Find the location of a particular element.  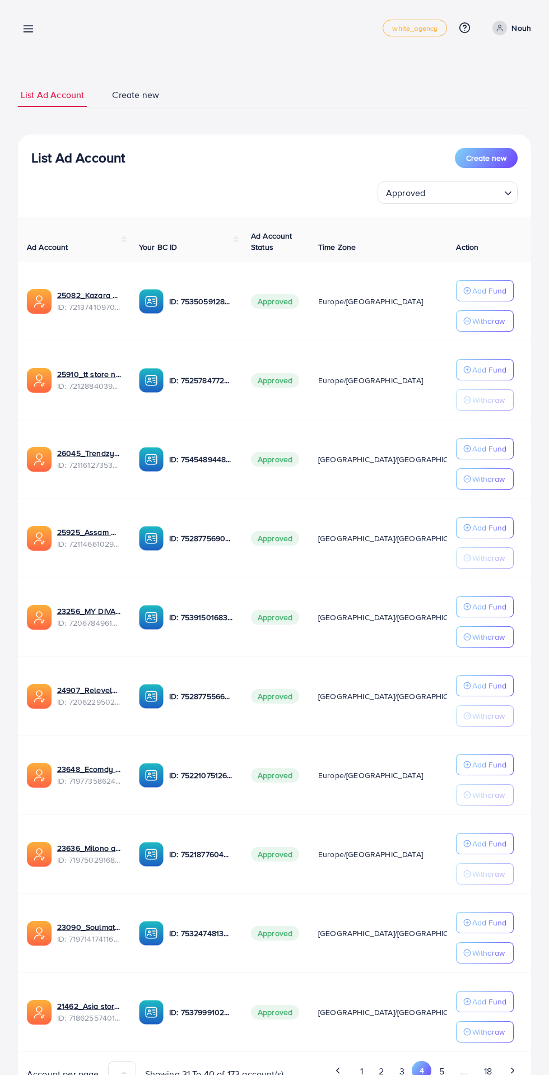

a: 23256_MY DIVA AD_1678264926625 is located at coordinates (89, 611).